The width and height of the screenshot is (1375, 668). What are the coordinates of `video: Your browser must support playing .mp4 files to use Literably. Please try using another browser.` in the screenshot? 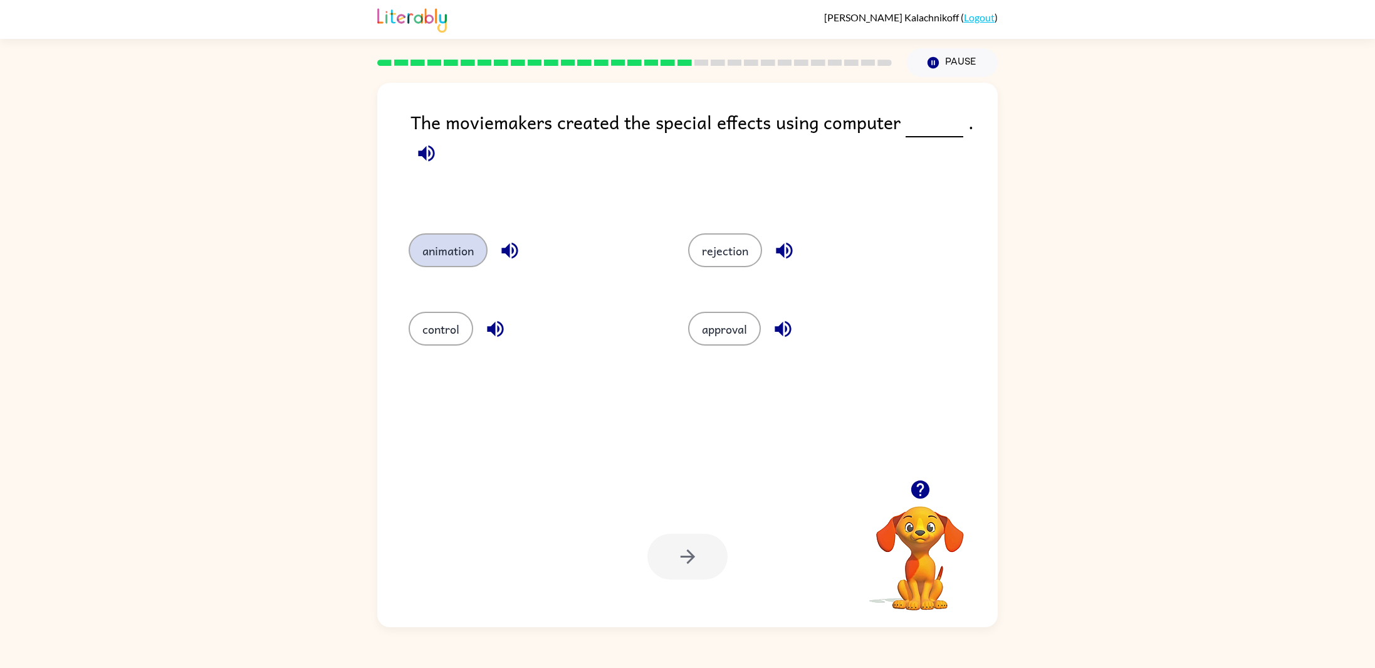 It's located at (920, 549).